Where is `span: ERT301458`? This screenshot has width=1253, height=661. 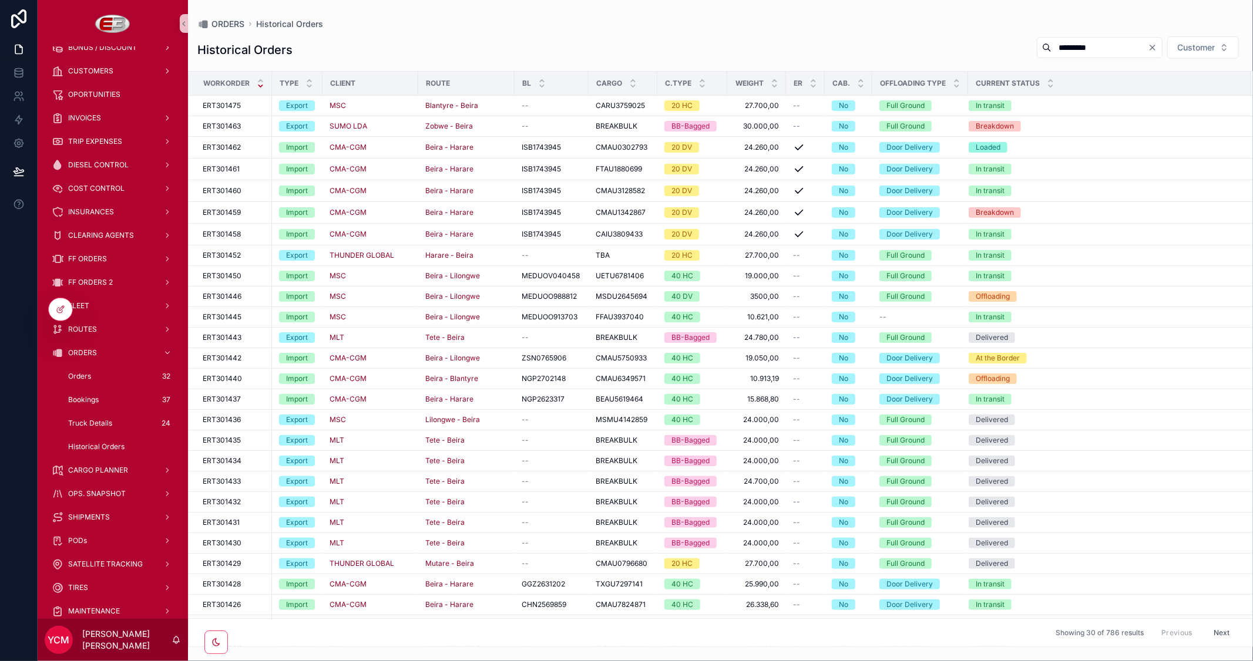 span: ERT301458 is located at coordinates (221, 234).